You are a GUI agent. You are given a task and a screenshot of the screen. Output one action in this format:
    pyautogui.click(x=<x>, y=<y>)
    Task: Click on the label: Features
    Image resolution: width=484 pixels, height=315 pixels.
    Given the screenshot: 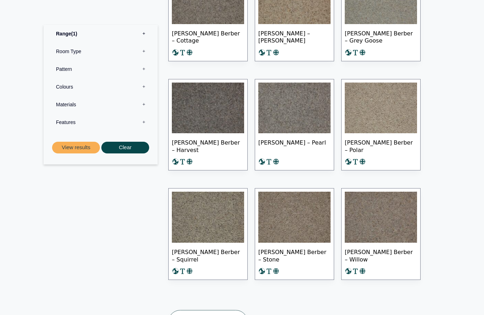 What is the action you would take?
    pyautogui.click(x=101, y=122)
    